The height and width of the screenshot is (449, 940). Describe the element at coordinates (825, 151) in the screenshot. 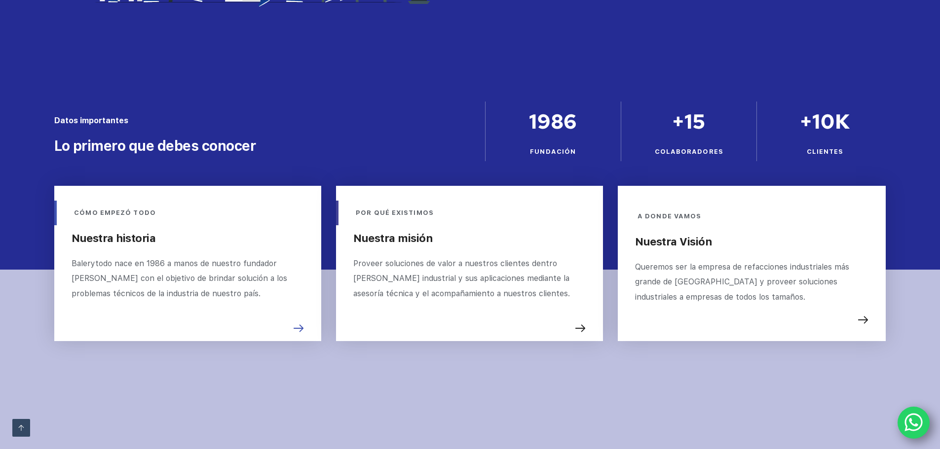

I see `span: CLIENTES` at that location.